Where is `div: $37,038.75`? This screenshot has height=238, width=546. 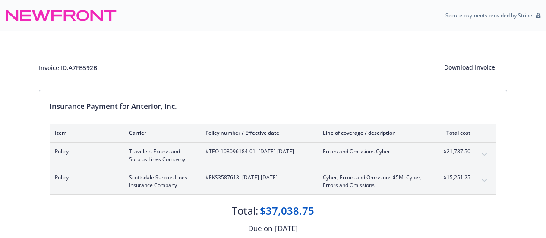 div: $37,038.75 is located at coordinates (287, 211).